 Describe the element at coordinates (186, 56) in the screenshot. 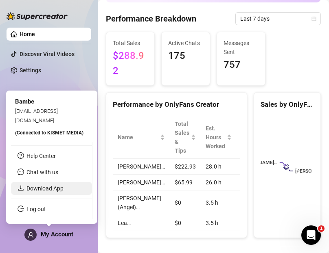

I see `span: 175` at that location.